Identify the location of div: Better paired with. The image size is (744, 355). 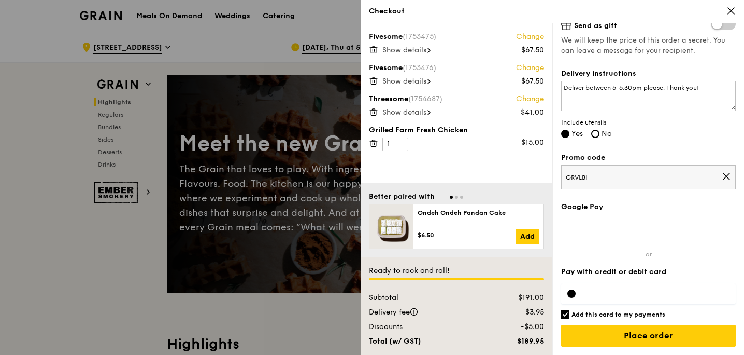
(402, 196).